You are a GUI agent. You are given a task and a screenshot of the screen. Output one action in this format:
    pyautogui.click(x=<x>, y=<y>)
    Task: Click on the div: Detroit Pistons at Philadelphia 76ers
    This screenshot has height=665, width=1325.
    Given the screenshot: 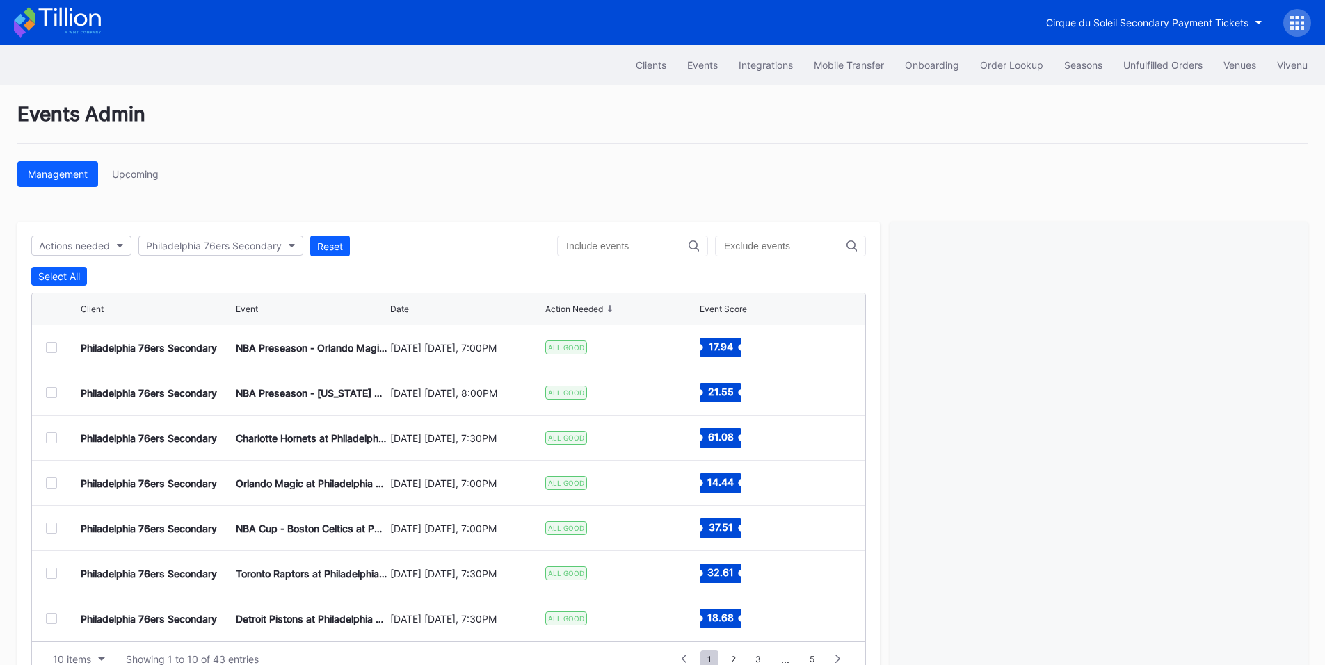 What is the action you would take?
    pyautogui.click(x=312, y=619)
    